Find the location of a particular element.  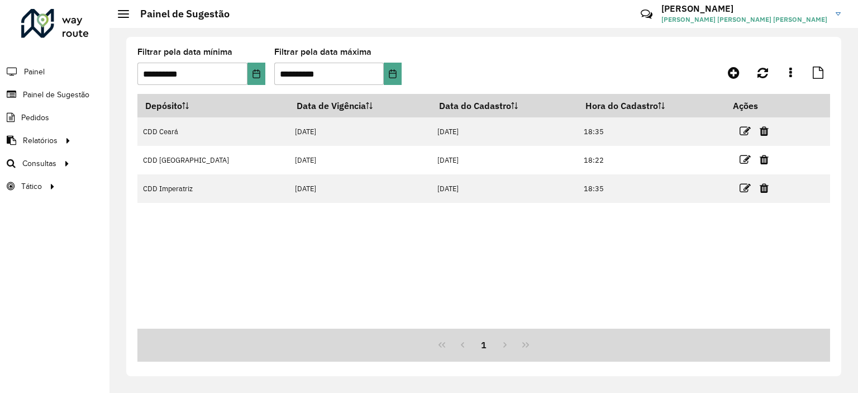

td: 18:22 is located at coordinates (651, 160).